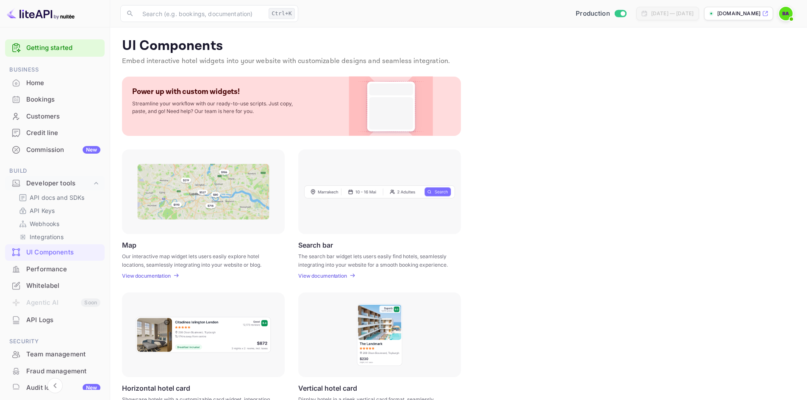  Describe the element at coordinates (186, 92) in the screenshot. I see `p: Power up with custom widgets!` at that location.